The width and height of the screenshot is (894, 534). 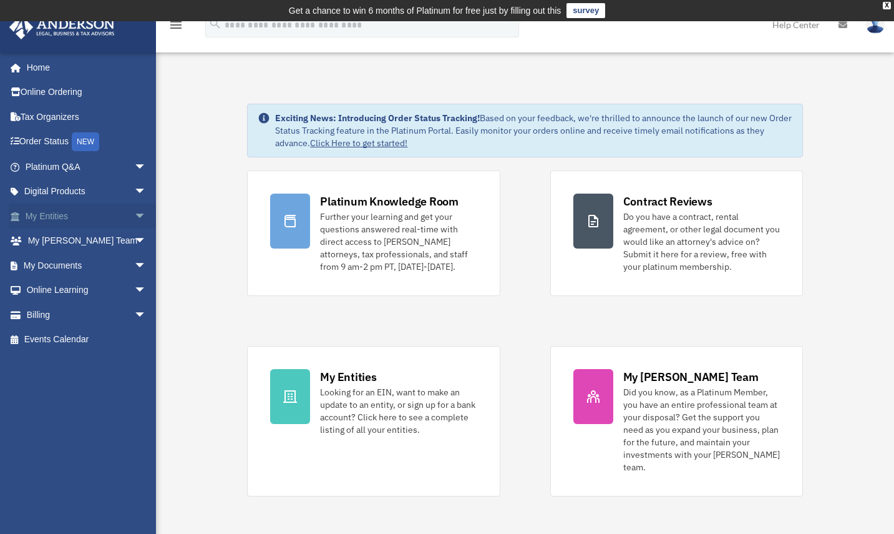 What do you see at coordinates (676, 233) in the screenshot?
I see `a: Contract Reviews Do you have a contract, rental agreement, or other legal document you would like...` at bounding box center [676, 233].